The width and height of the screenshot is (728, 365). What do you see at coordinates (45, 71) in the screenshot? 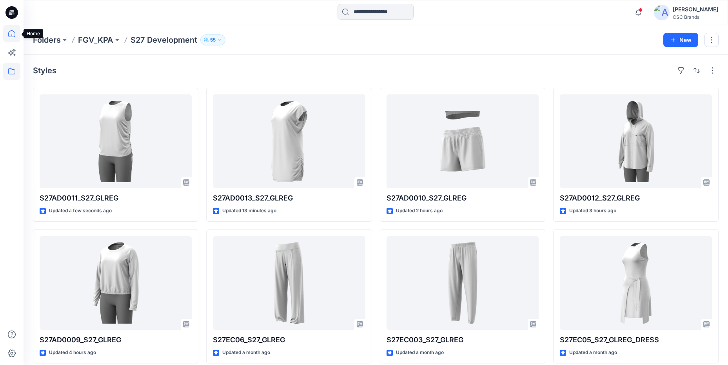
I see `h4: Styles` at bounding box center [45, 71].